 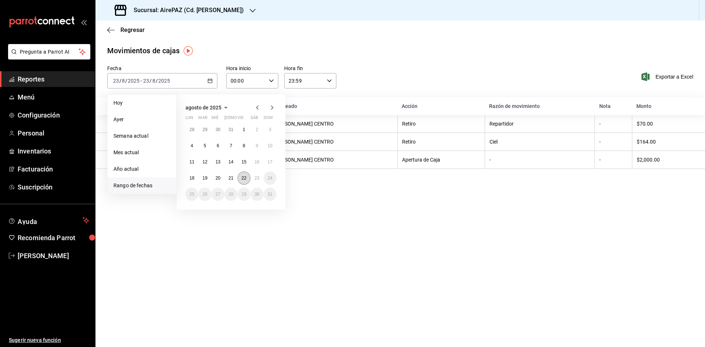 What do you see at coordinates (192, 194) in the screenshot?
I see `abbr: 25 de agosto de 2025` at bounding box center [192, 194].